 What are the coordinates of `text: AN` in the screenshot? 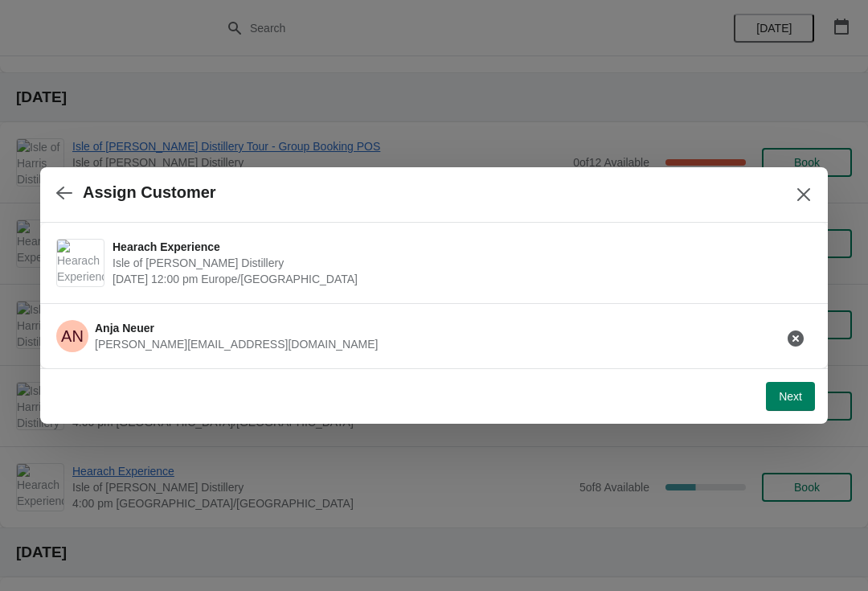 It's located at (72, 336).